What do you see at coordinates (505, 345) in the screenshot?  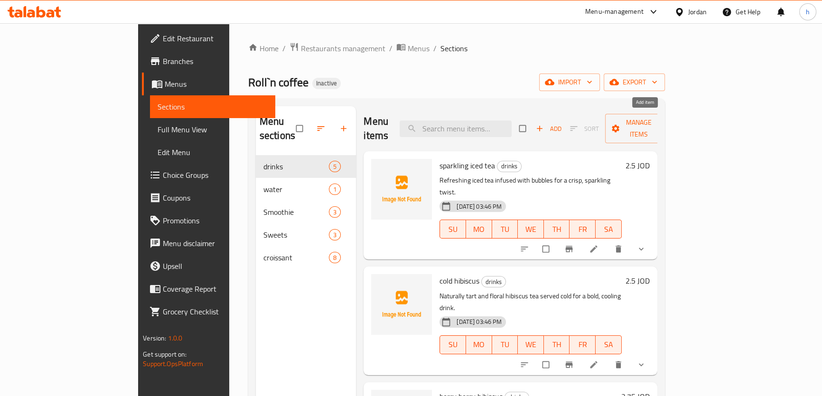 I see `button: TU` at bounding box center [505, 345].